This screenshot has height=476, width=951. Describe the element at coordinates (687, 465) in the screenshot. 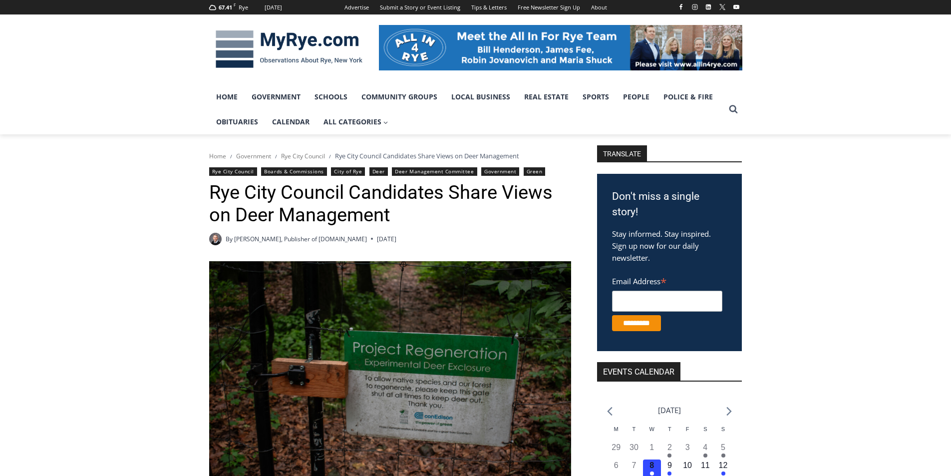

I see `time: 10` at that location.